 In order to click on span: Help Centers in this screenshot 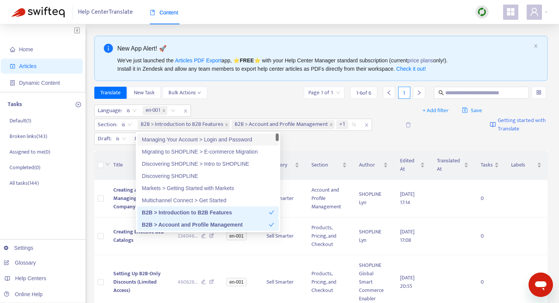, I will do `click(31, 278)`.